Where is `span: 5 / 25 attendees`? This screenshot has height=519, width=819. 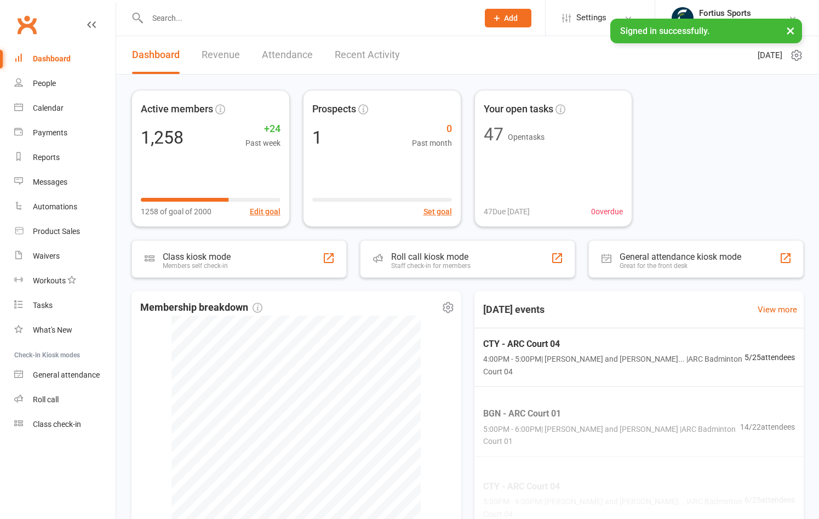 span: 5 / 25 attendees is located at coordinates (770, 357).